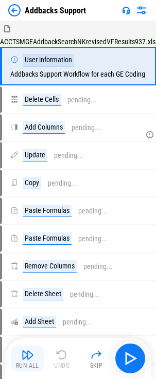 Image resolution: width=156 pixels, height=379 pixels. Describe the element at coordinates (42, 100) in the screenshot. I see `div: Delete Cells` at that location.